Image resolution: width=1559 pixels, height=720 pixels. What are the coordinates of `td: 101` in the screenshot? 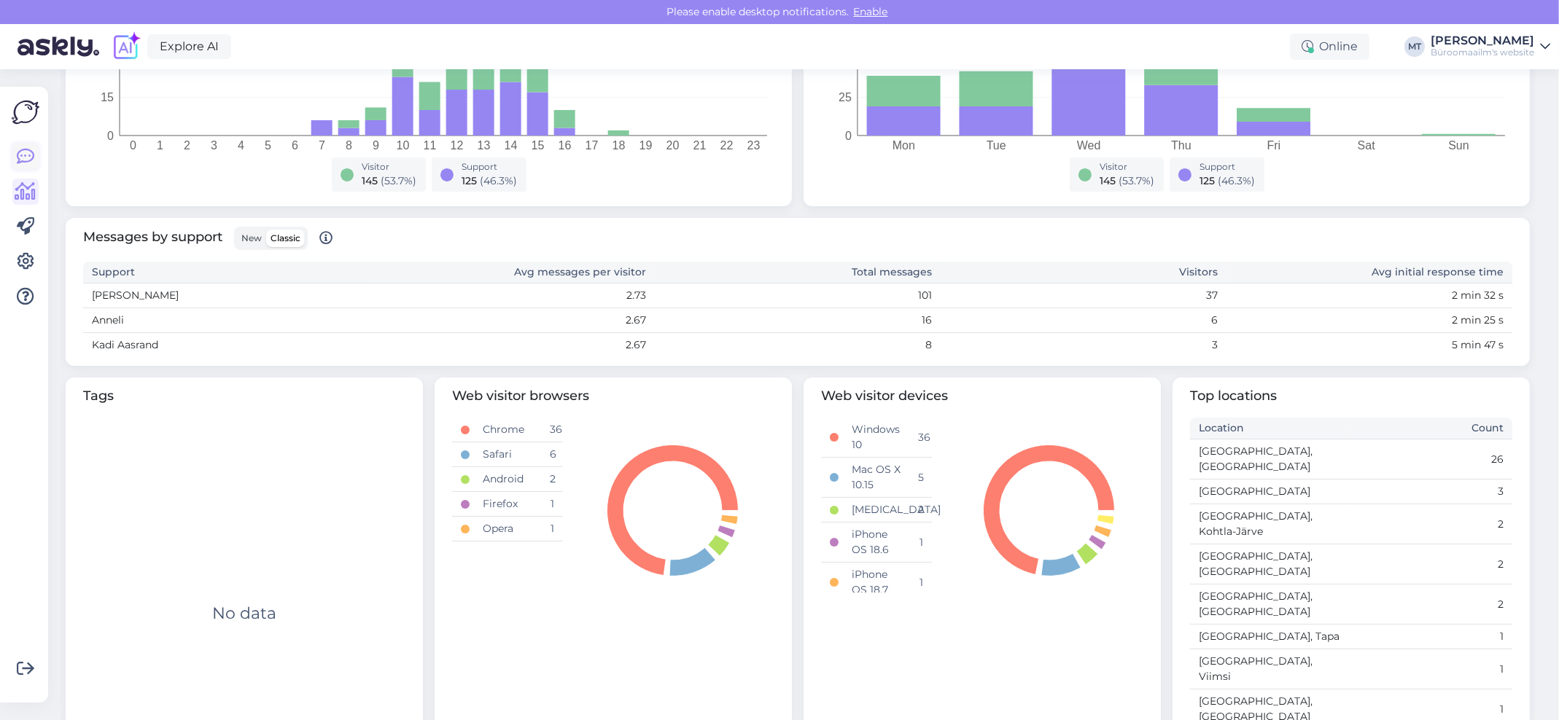 It's located at (798, 296).